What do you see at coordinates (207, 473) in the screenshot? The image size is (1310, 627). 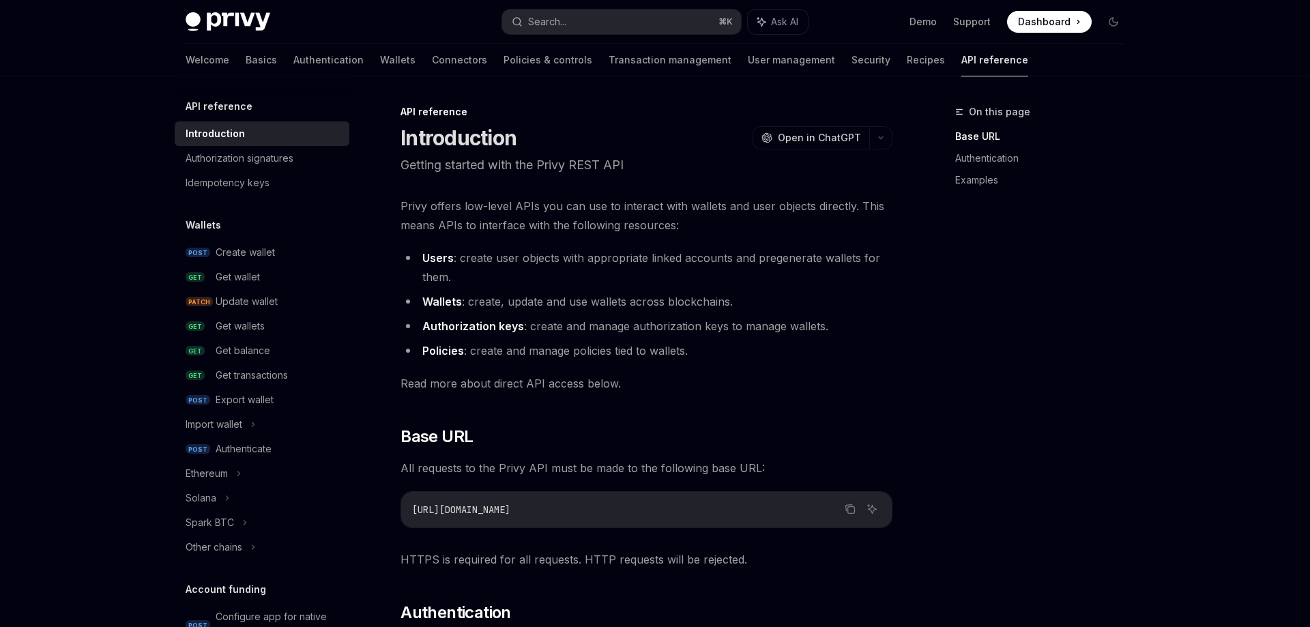 I see `div: Ethereum` at bounding box center [207, 473].